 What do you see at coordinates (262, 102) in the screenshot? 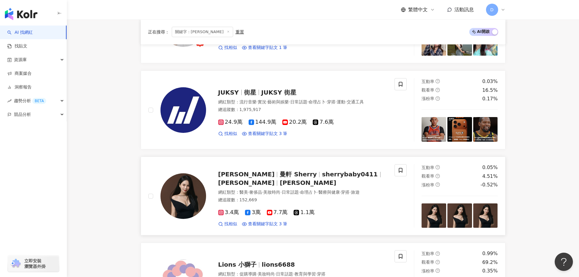
I see `span: 實況` at bounding box center [262, 102].